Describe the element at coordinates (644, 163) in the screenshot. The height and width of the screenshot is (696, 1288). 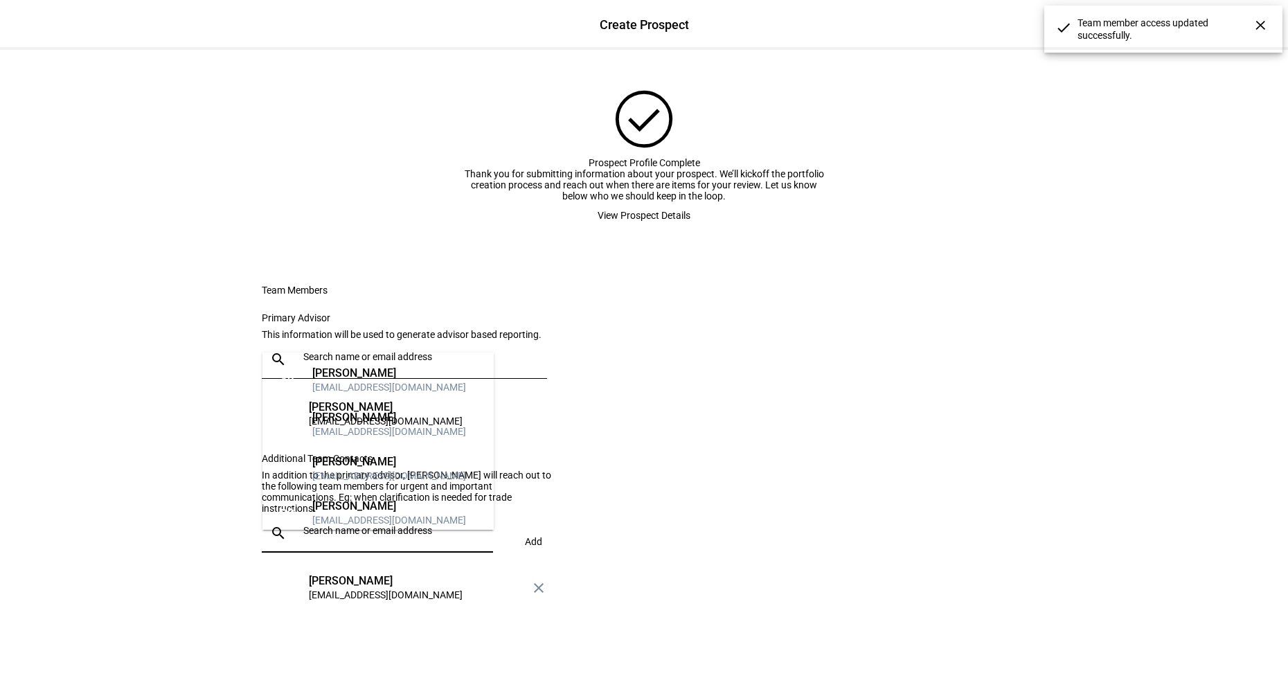
I see `div: Prospect Profile Complete` at that location.